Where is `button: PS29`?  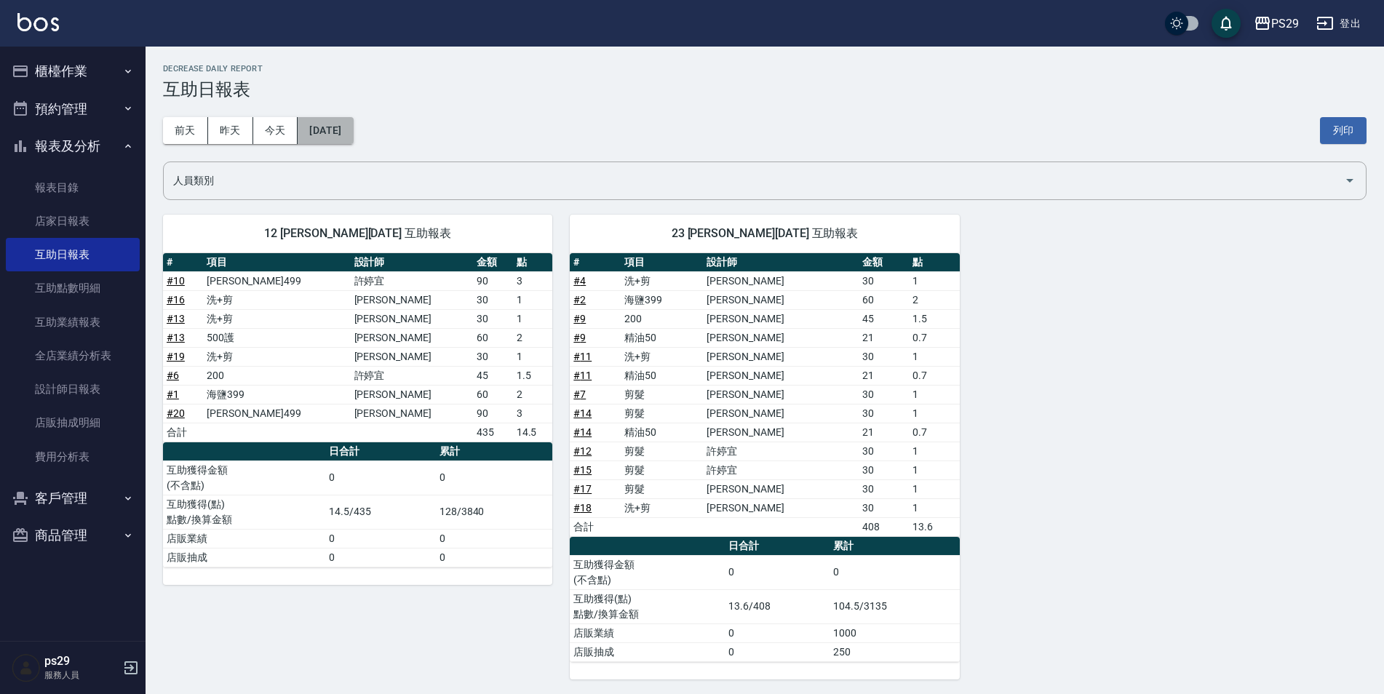 button: PS29 is located at coordinates (1276, 23).